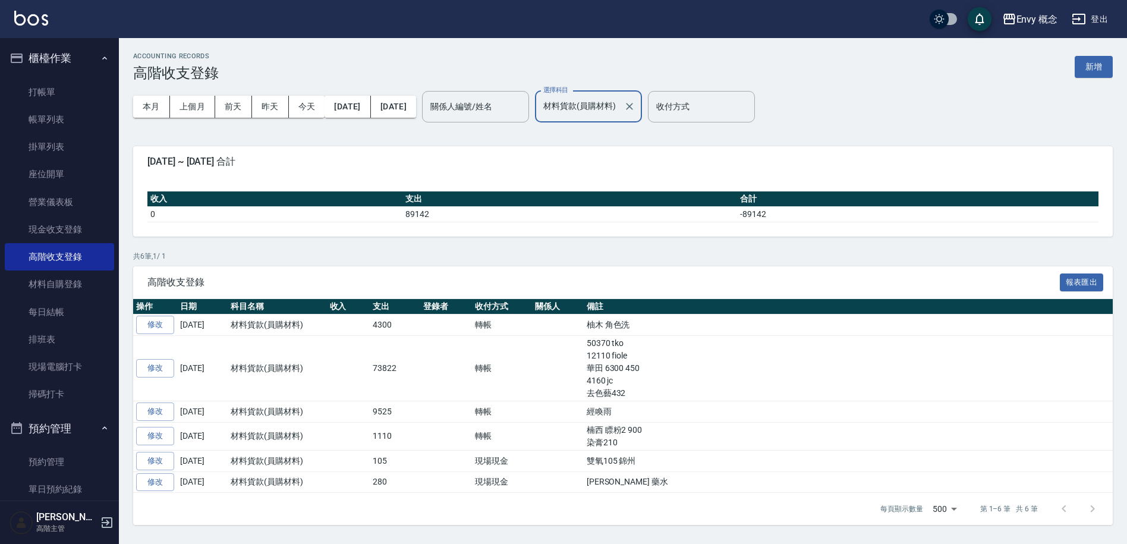 The image size is (1127, 544). What do you see at coordinates (848, 461) in the screenshot?
I see `td: 雙氧105 錦州` at bounding box center [848, 461].